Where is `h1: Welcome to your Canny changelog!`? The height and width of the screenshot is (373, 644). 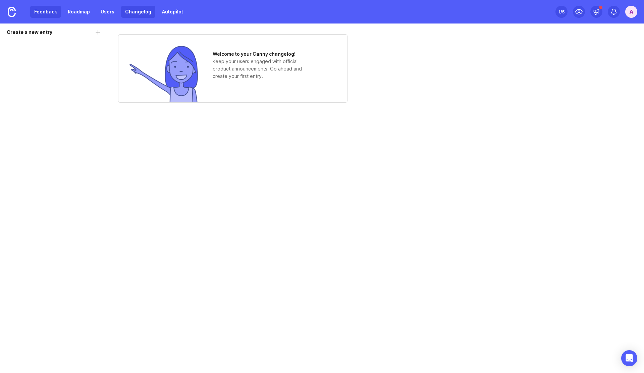
h1: Welcome to your Canny changelog! is located at coordinates (263, 54).